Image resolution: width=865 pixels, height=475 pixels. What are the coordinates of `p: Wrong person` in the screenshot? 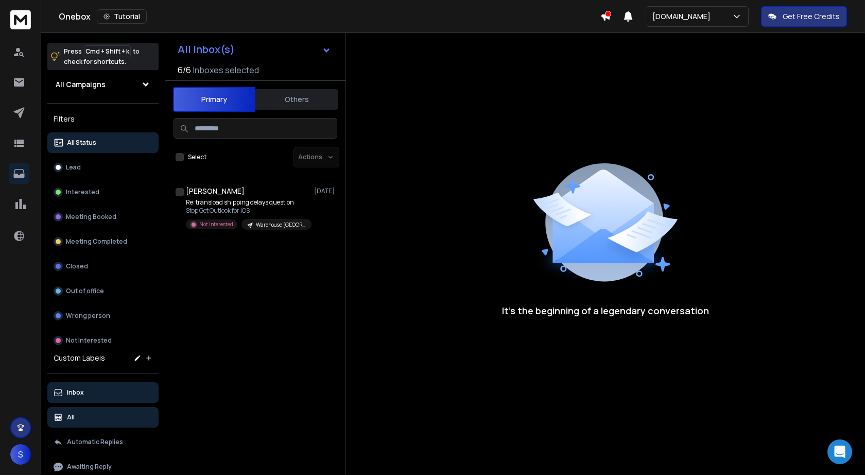 It's located at (88, 316).